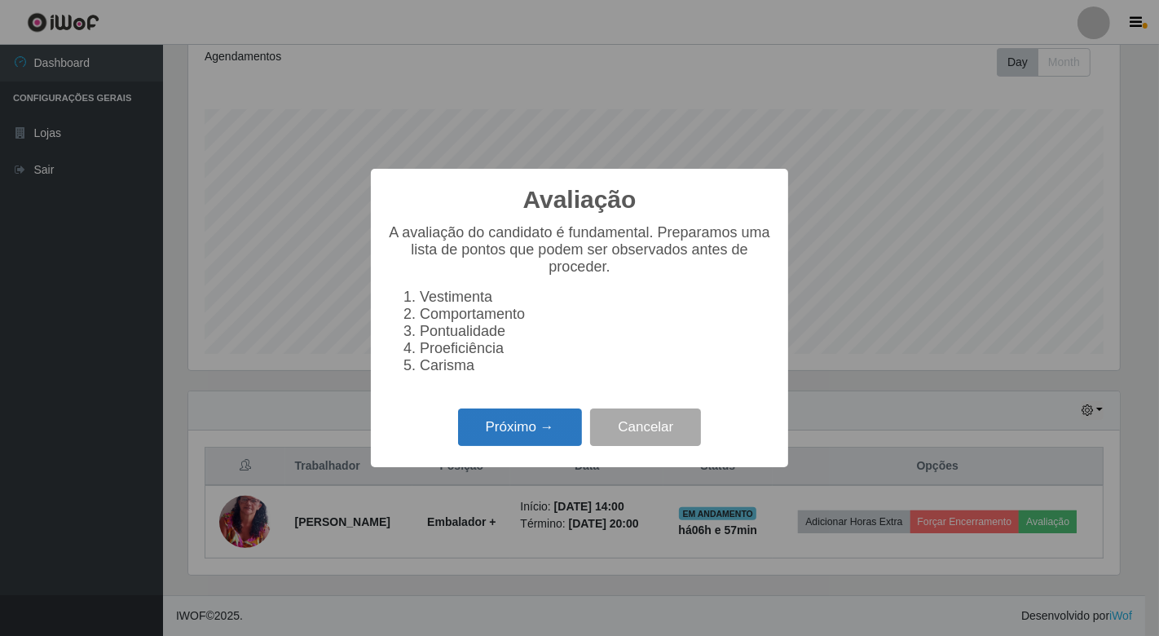 This screenshot has height=636, width=1159. What do you see at coordinates (596, 314) in the screenshot?
I see `li: Comportamento` at bounding box center [596, 314].